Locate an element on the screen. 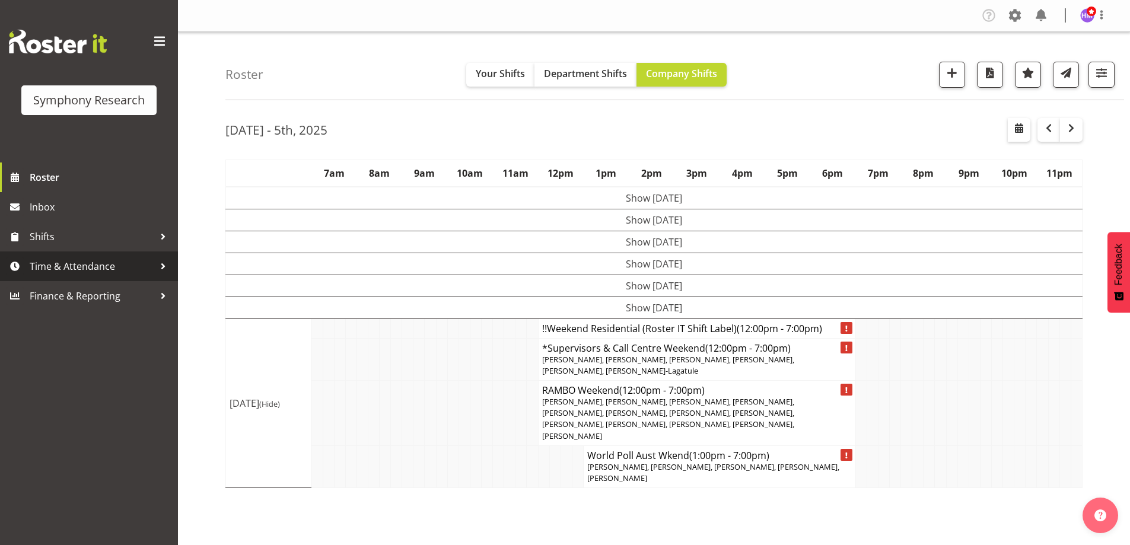 The height and width of the screenshot is (545, 1130). th: 8am is located at coordinates (379, 173).